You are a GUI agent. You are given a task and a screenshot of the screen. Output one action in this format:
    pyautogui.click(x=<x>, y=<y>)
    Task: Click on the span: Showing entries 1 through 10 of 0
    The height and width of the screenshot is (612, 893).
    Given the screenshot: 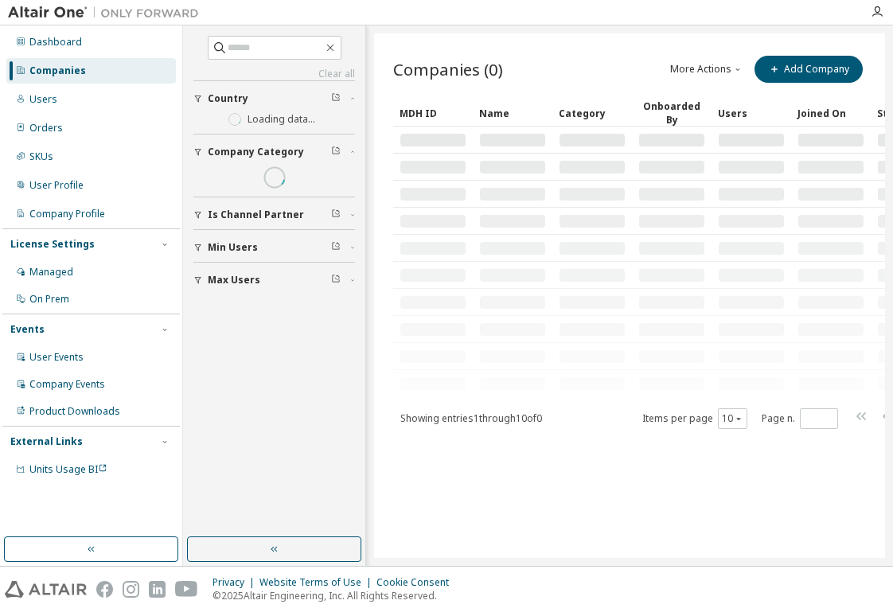 What is the action you would take?
    pyautogui.click(x=471, y=418)
    